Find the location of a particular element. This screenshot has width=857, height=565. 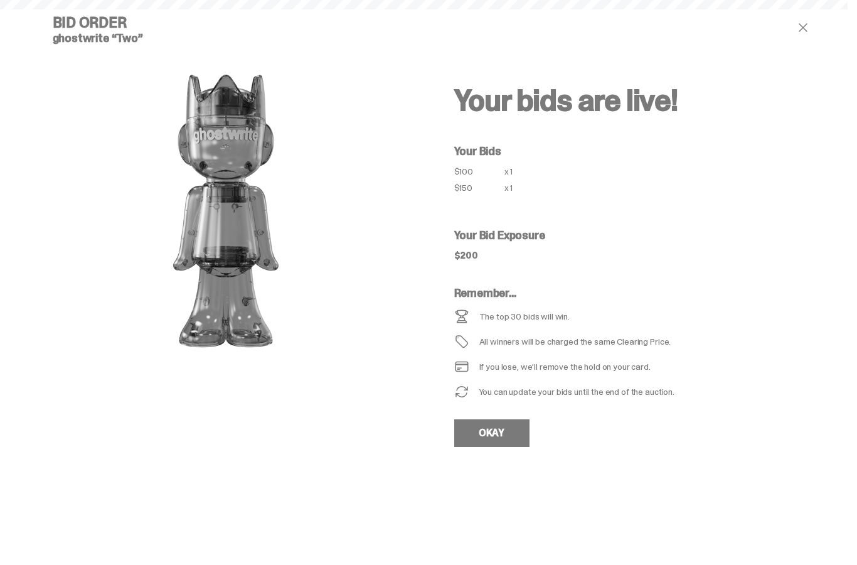

img: product image is located at coordinates (226, 211).